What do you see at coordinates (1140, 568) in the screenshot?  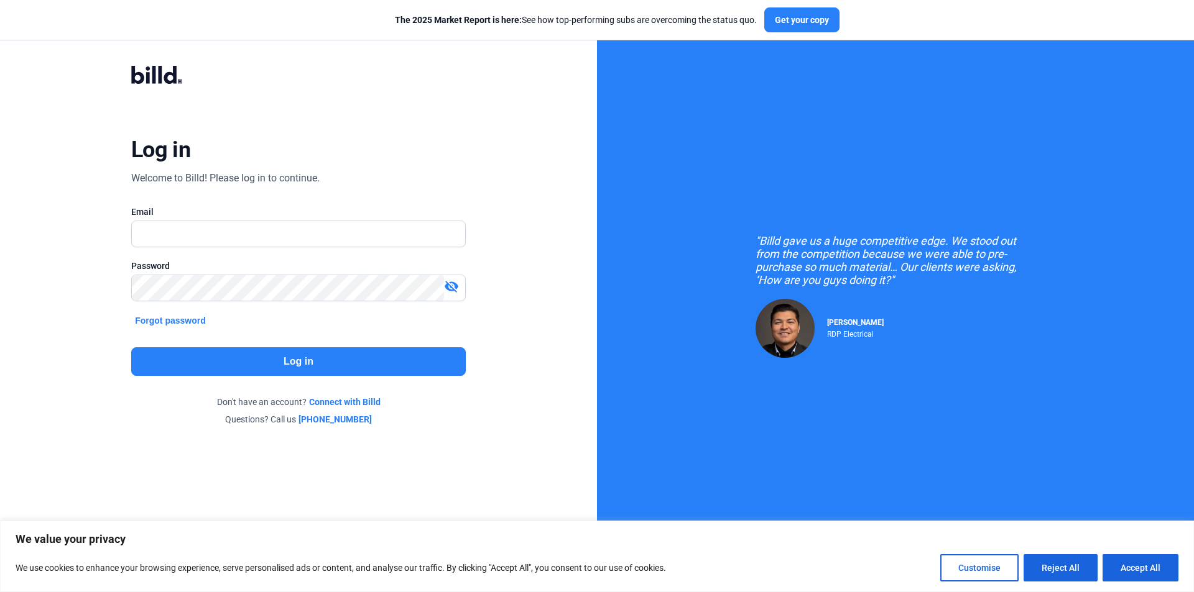 I see `button: Accept All` at bounding box center [1140, 568].